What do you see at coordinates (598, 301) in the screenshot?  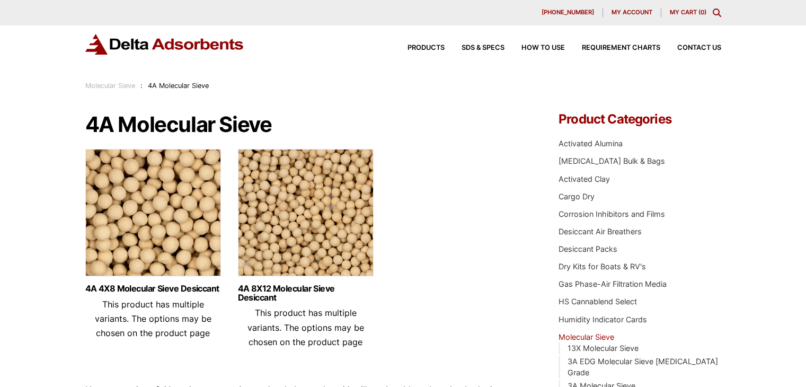 I see `a: HS Cannablend Select` at bounding box center [598, 301].